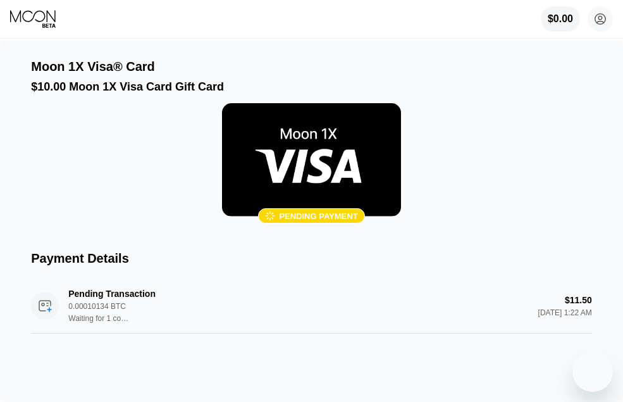 This screenshot has height=402, width=623. Describe the element at coordinates (100, 306) in the screenshot. I see `div: 0.00010134 BTC` at that location.